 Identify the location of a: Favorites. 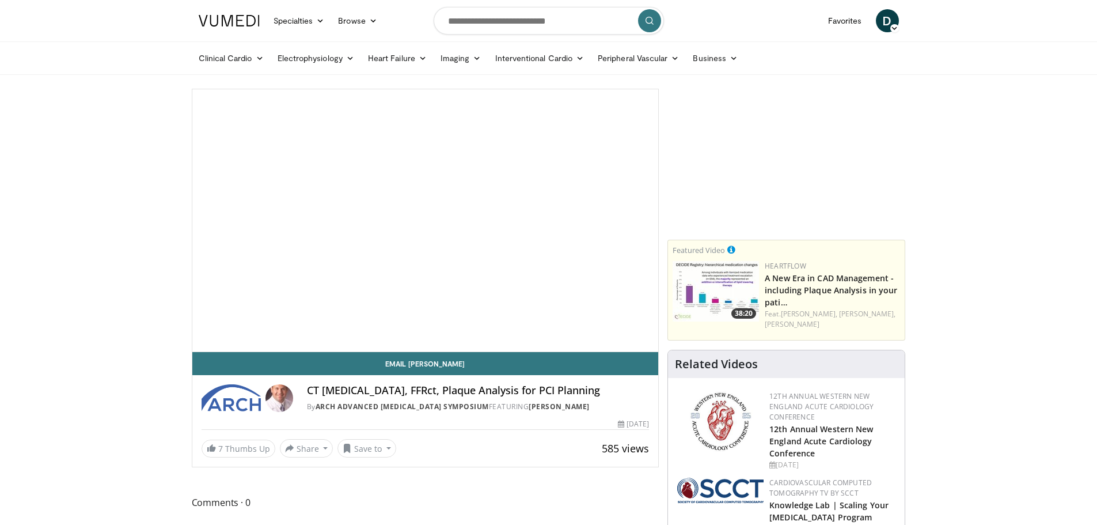
(845, 21).